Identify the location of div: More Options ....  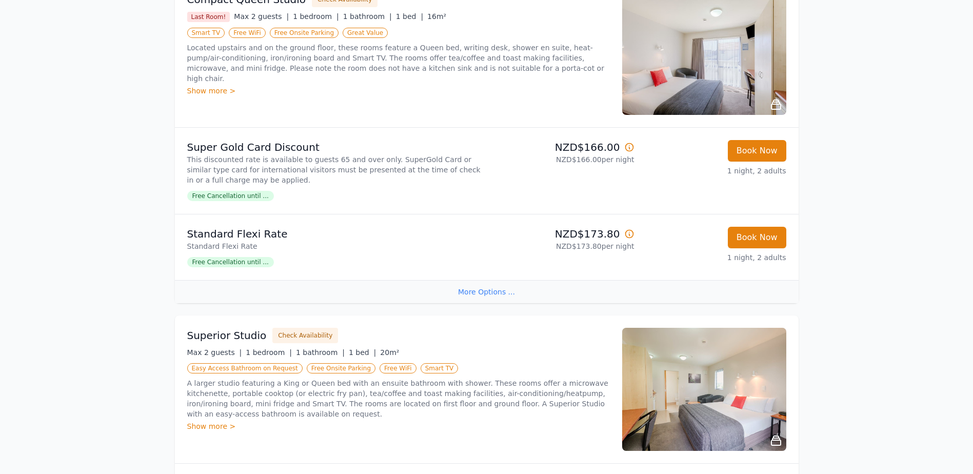
(487, 291).